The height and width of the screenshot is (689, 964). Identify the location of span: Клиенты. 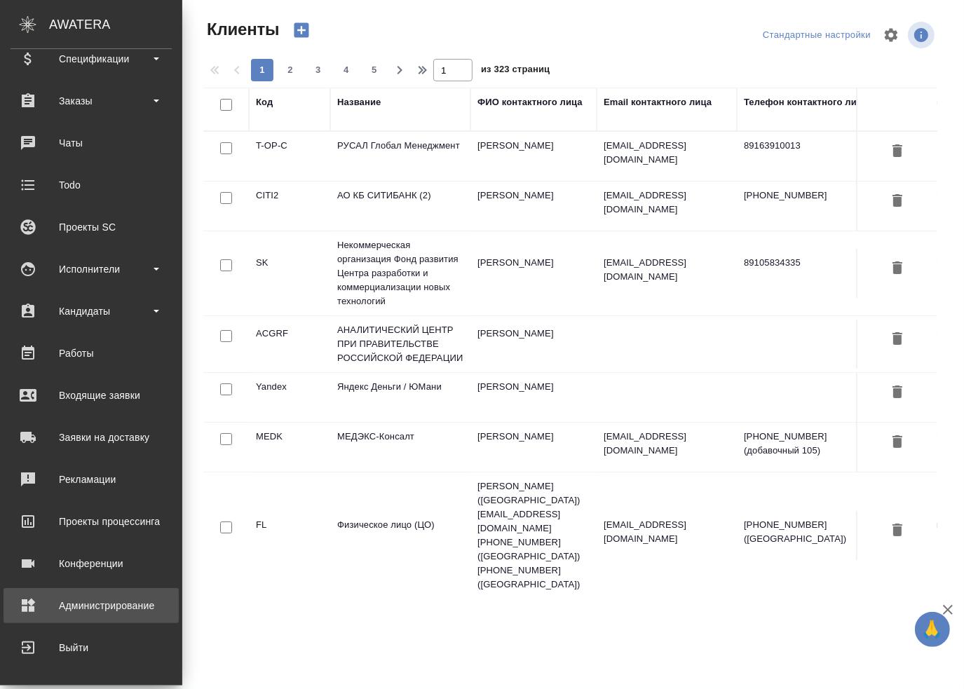
(241, 29).